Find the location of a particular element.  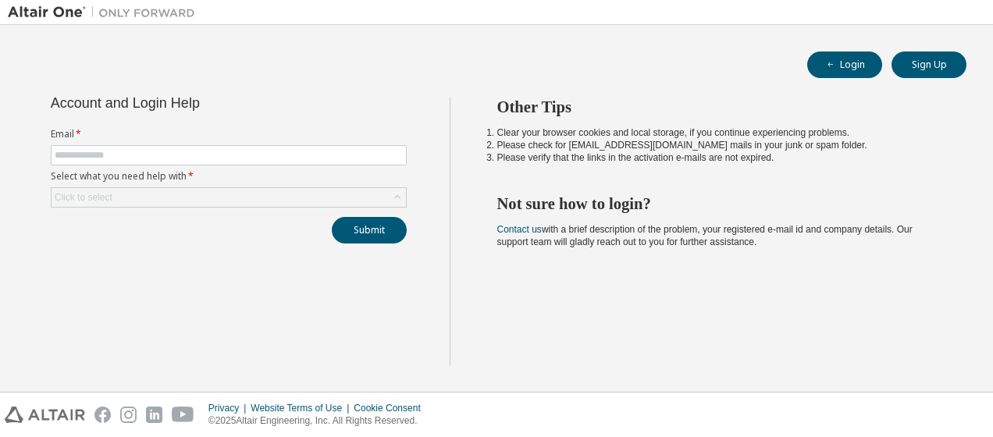

li: Please verify that the links in the activation e-mails are not expired. is located at coordinates (718, 158).